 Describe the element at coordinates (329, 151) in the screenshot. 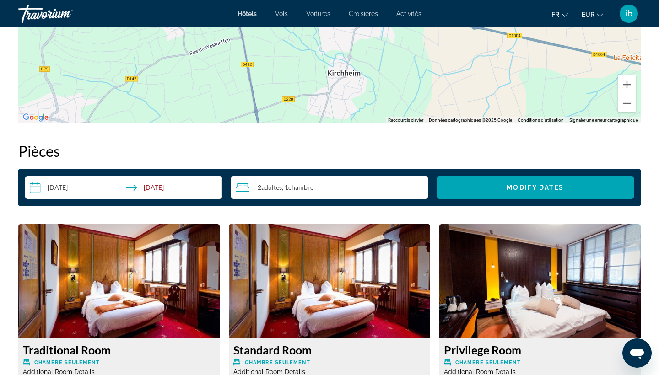

I see `h2: Pièces` at that location.